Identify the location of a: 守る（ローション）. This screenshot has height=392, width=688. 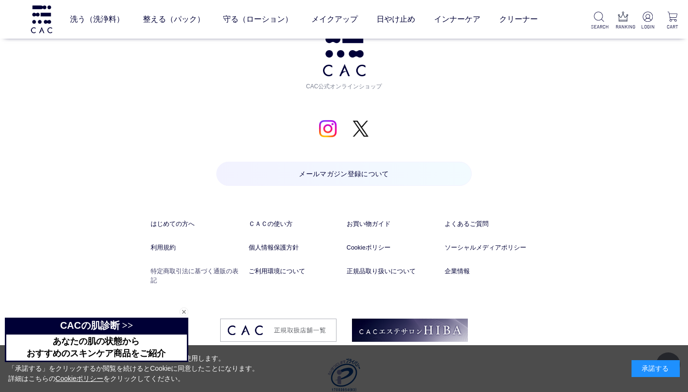
(258, 19).